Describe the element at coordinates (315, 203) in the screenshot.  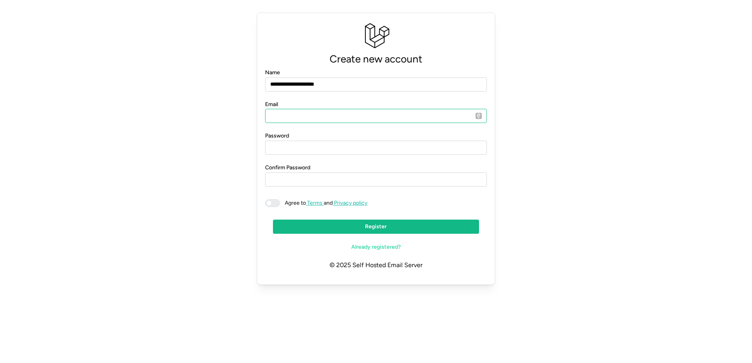
I see `a: Terms` at that location.